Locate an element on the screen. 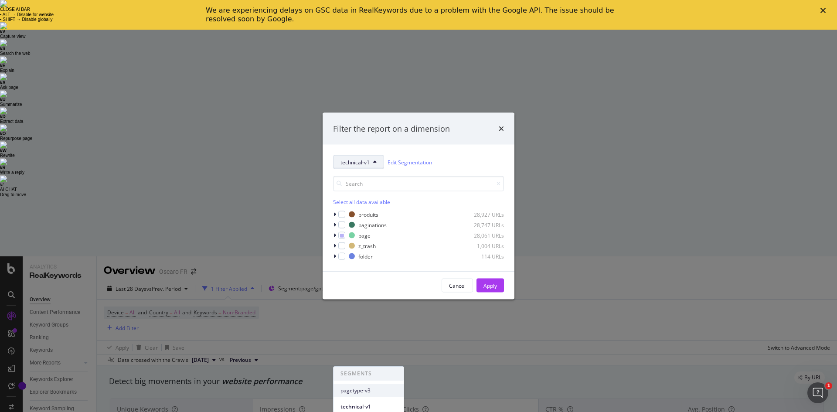 This screenshot has height=412, width=837. div: Select all data available is located at coordinates (419, 202).